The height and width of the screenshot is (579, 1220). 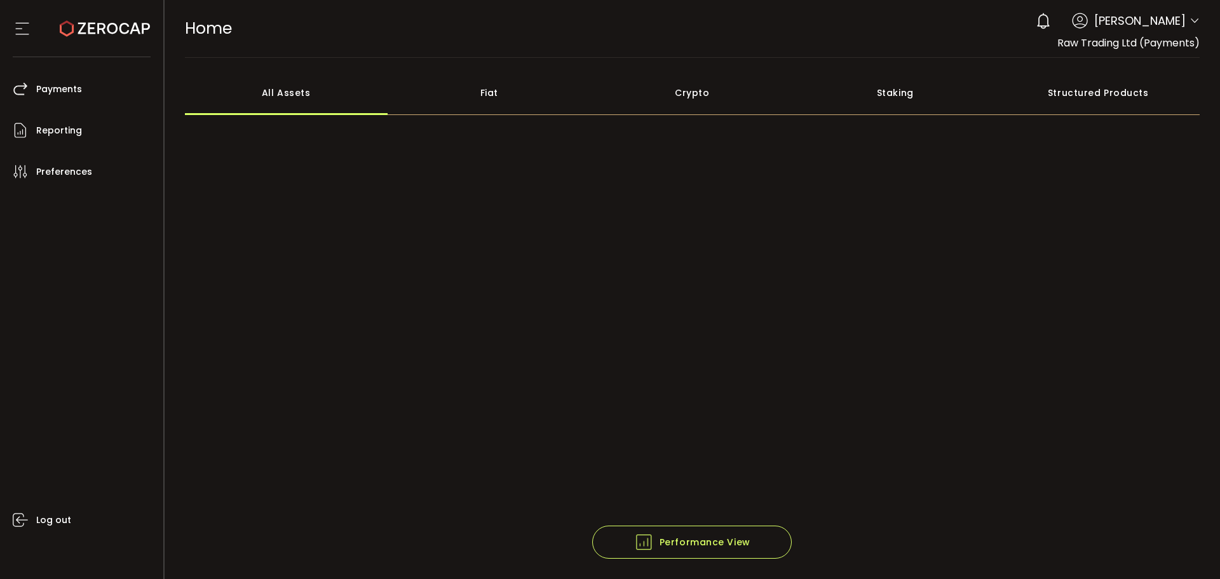 I want to click on div: Crypto, so click(x=693, y=93).